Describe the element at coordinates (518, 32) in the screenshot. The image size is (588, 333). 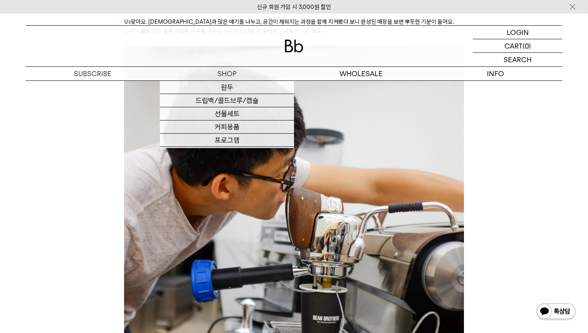
I see `a: LOGIN` at that location.